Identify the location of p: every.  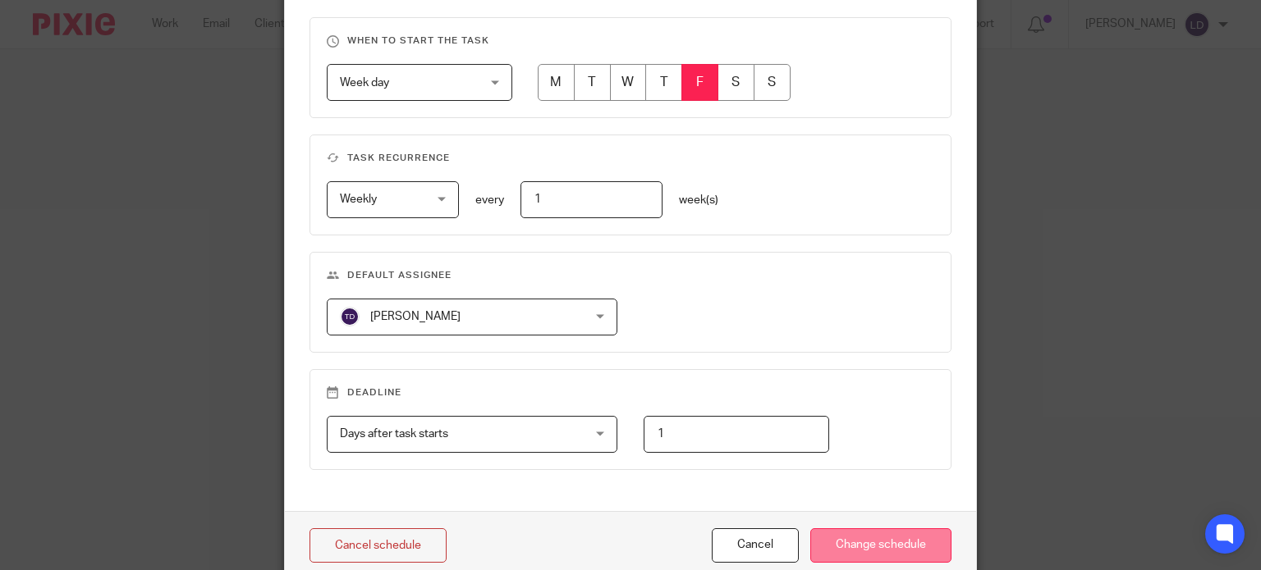
(489, 200).